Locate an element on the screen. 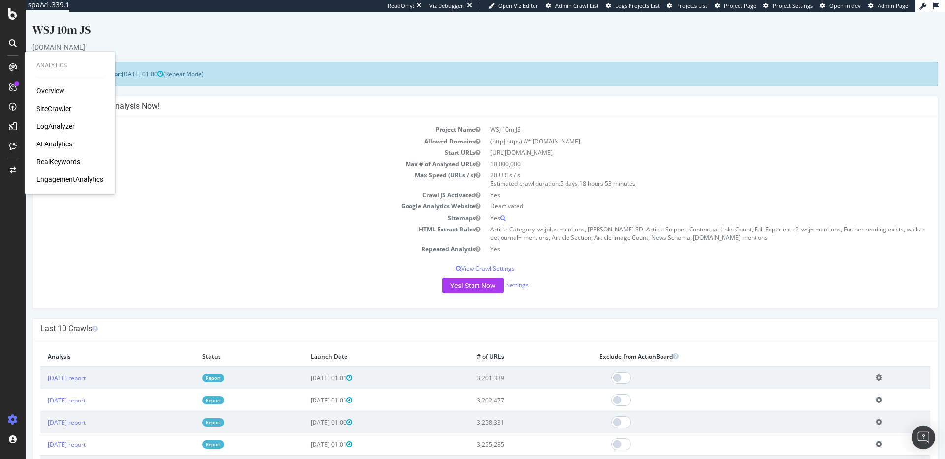 This screenshot has width=945, height=459. td: Sitemaps is located at coordinates (237, 206).